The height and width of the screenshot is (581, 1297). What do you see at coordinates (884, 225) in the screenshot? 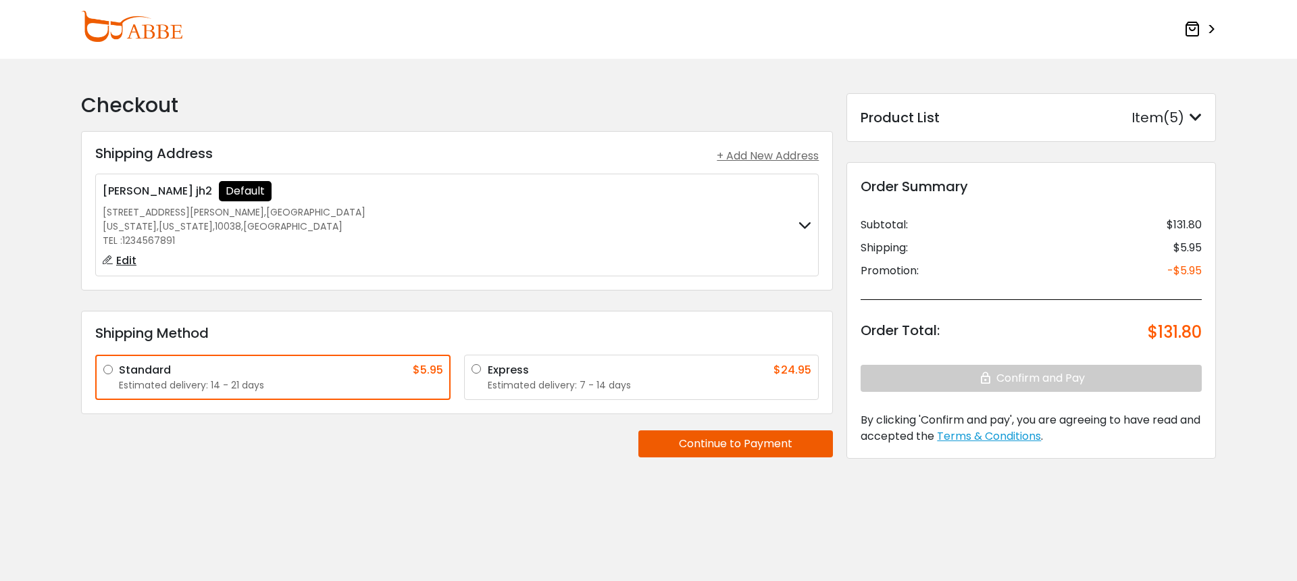
I see `div: Subtotal:` at bounding box center [884, 225].